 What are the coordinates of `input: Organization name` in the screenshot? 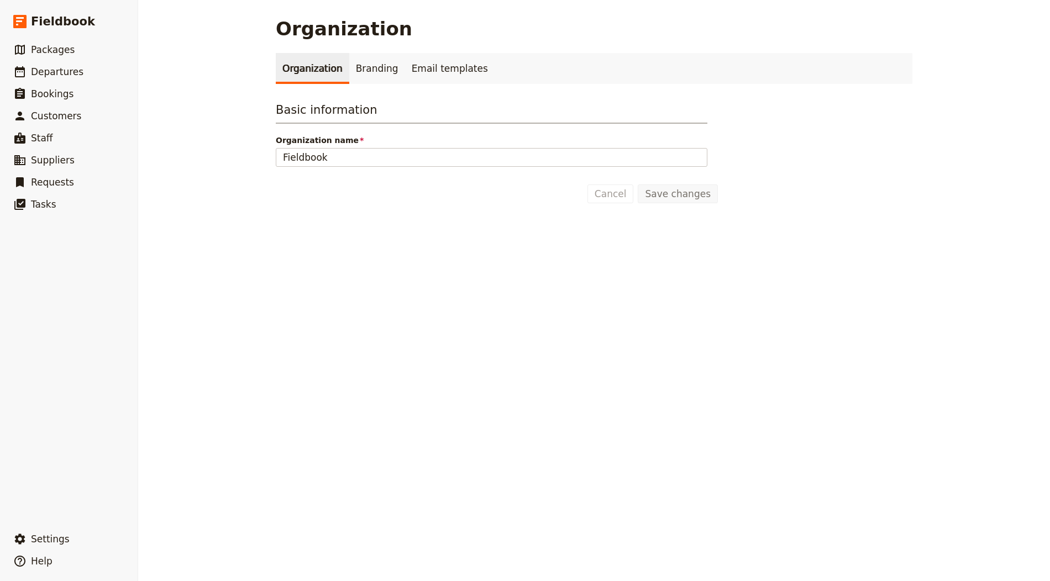 It's located at (491, 157).